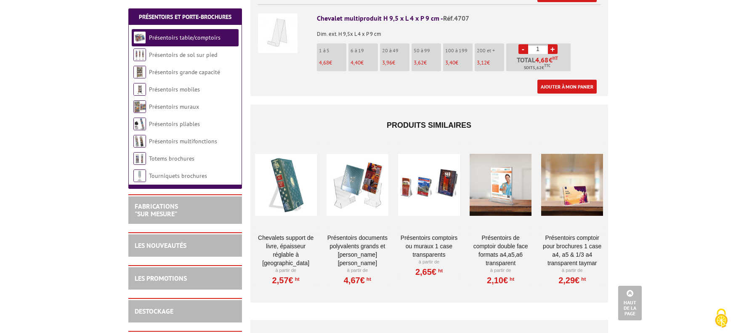 This screenshot has width=736, height=333. I want to click on a: DESTOCKAGE, so click(154, 311).